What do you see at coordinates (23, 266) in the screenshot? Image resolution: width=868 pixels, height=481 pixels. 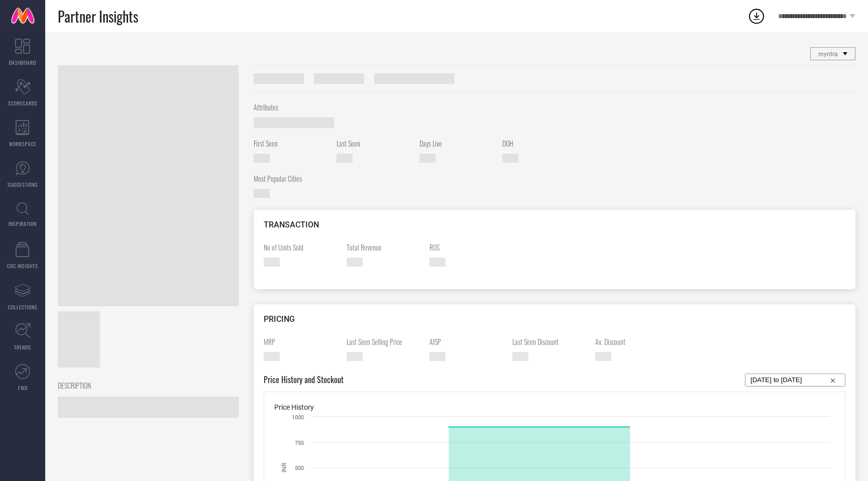 I see `span: CDC INSIGHTS` at bounding box center [23, 266].